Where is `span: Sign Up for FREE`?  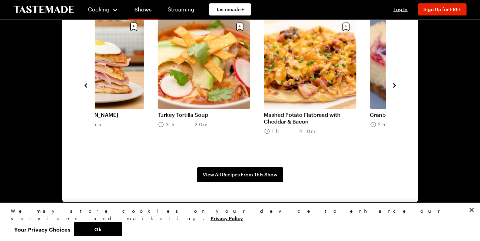 span: Sign Up for FREE is located at coordinates (442, 9).